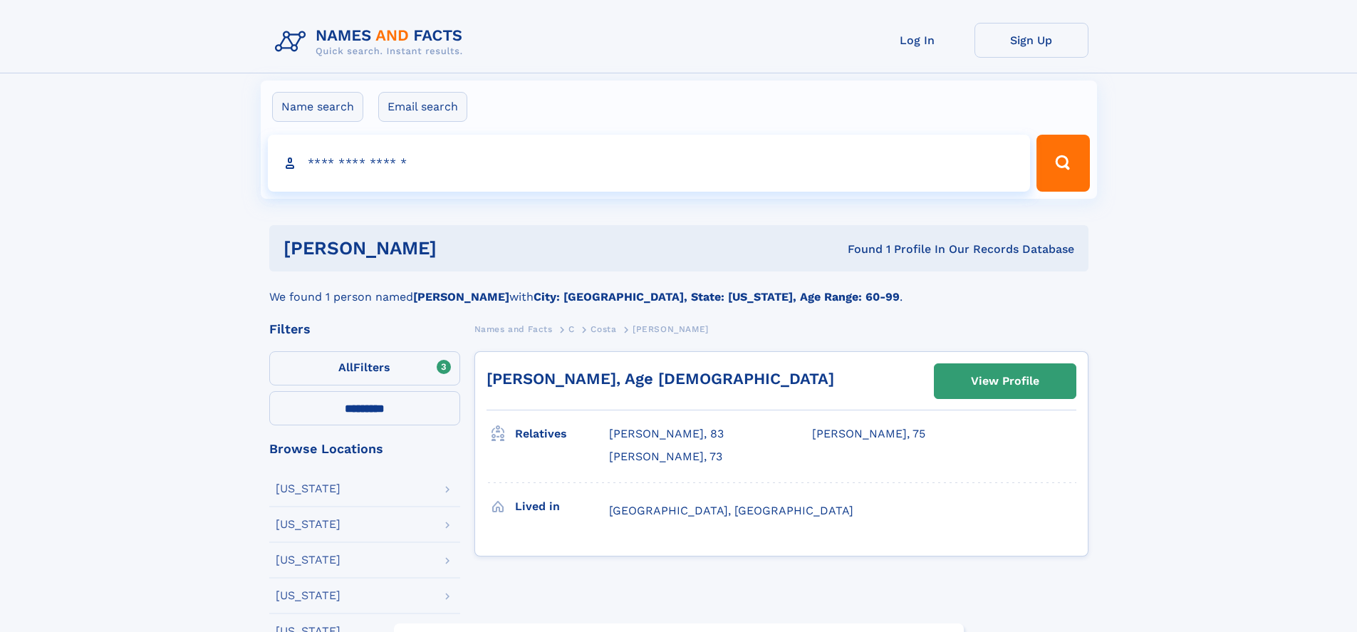 The height and width of the screenshot is (632, 1357). Describe the element at coordinates (603, 329) in the screenshot. I see `span: Costa` at that location.